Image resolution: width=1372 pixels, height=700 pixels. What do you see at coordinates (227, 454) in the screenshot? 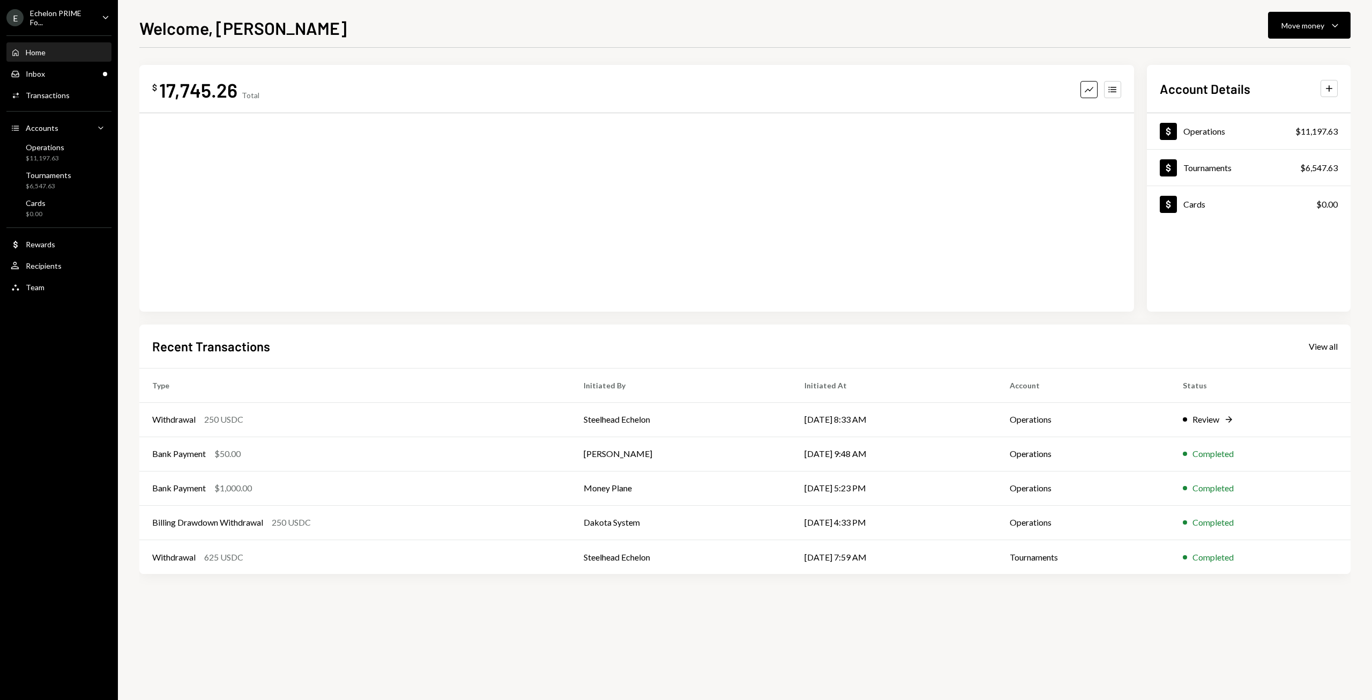
I see `div: $50.00` at bounding box center [227, 454].